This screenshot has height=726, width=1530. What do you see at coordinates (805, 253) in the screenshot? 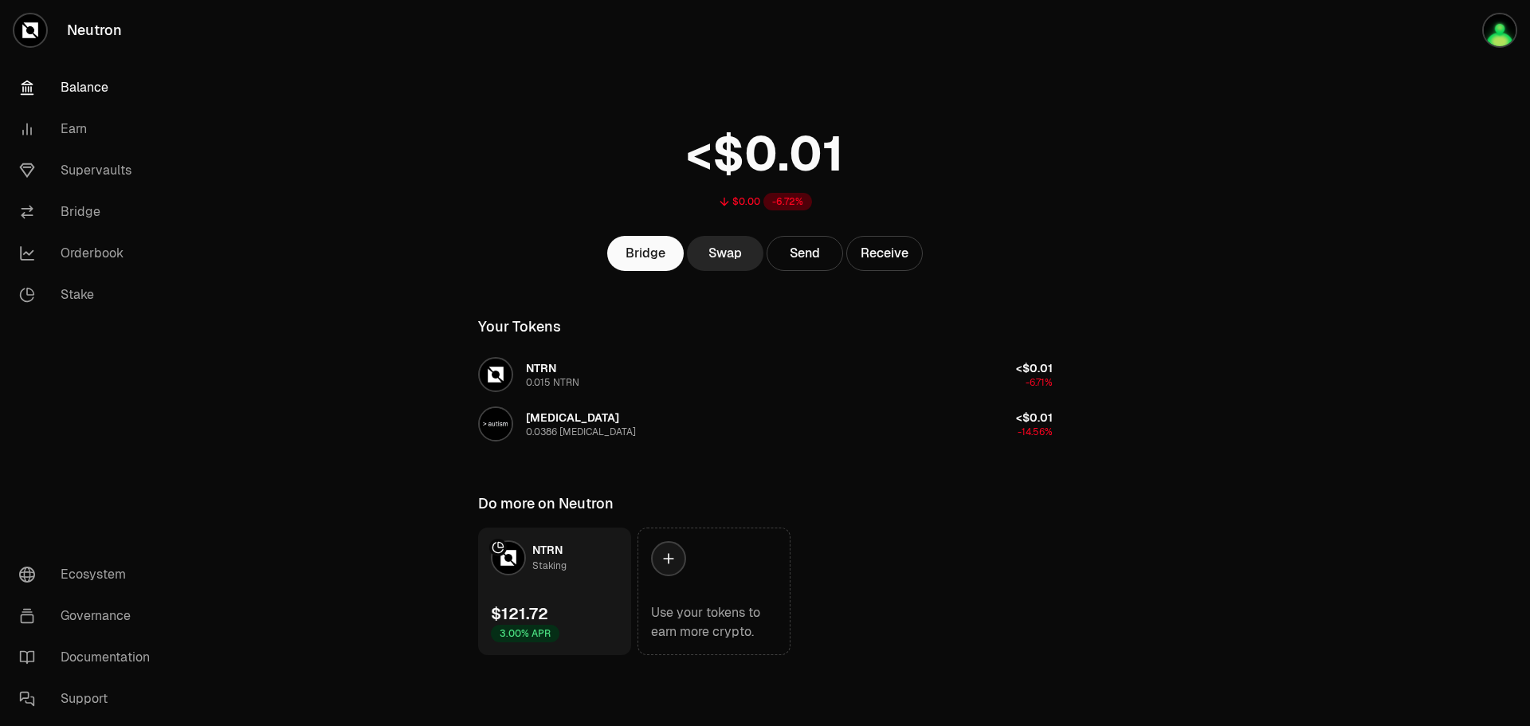
I see `button: Send` at bounding box center [805, 253].